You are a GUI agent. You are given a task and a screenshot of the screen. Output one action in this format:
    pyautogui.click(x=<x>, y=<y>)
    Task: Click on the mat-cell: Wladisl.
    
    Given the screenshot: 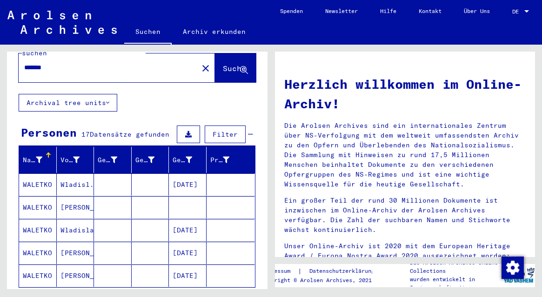 What is the action you would take?
    pyautogui.click(x=75, y=185)
    